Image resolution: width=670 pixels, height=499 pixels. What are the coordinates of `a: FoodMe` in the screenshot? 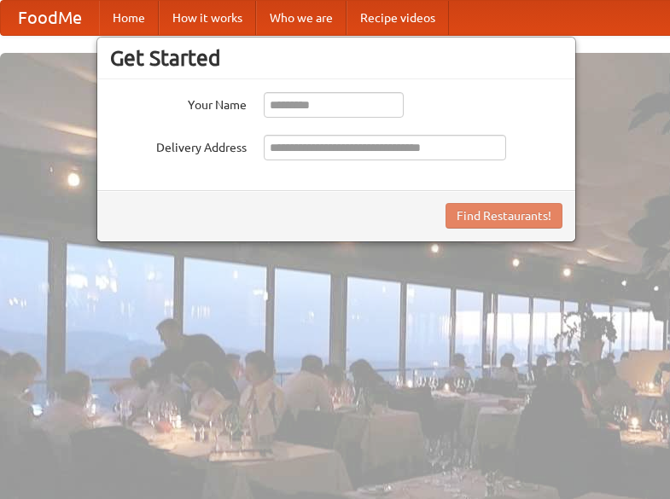 It's located at (49, 18).